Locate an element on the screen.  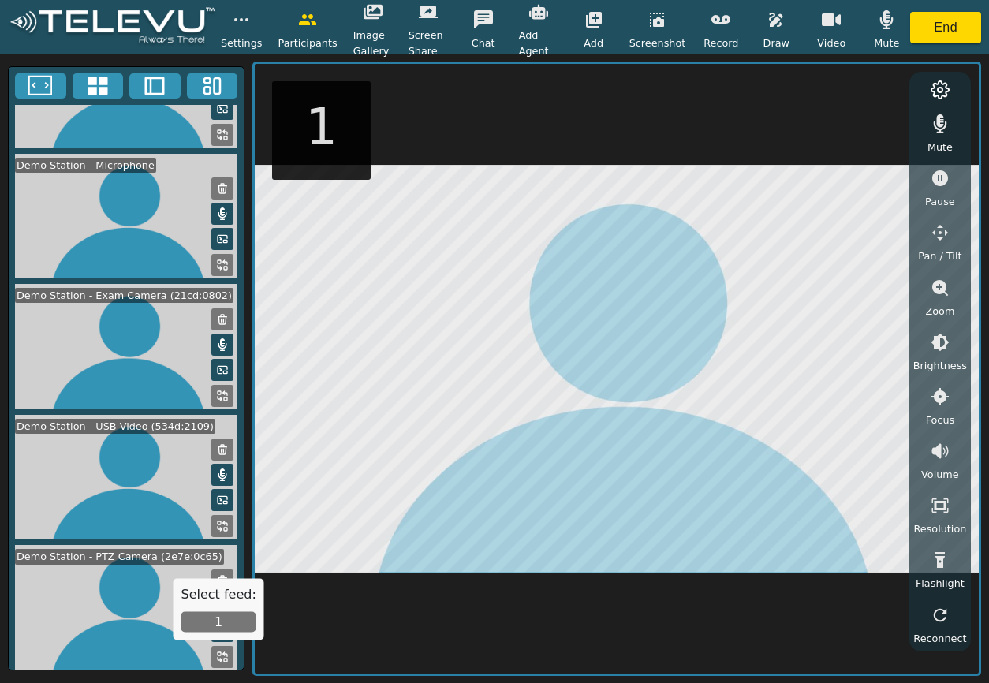
div: Demo Station - PTZ Camera (2e7e:0c65) is located at coordinates (119, 556).